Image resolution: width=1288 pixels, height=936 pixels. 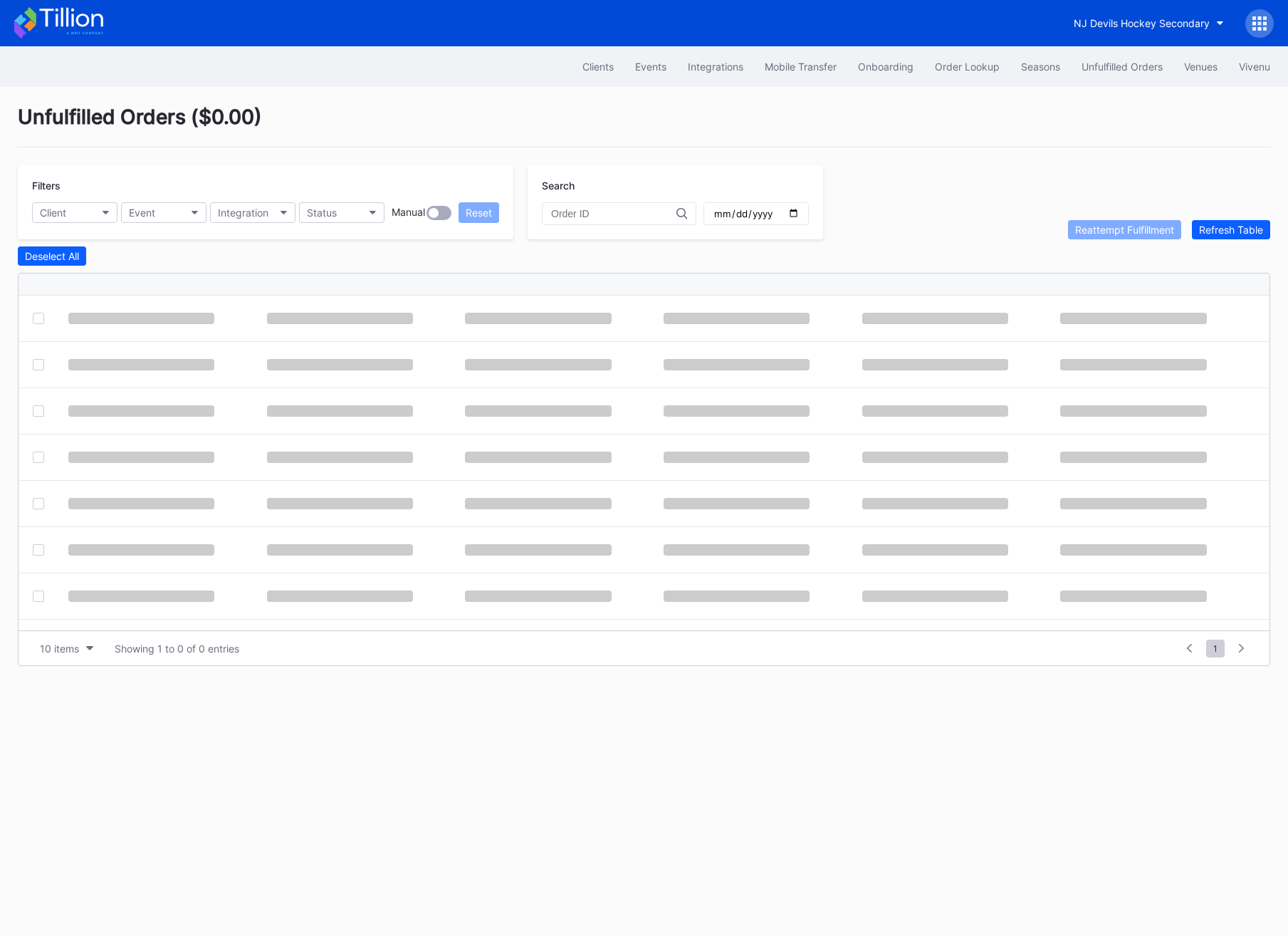 What do you see at coordinates (243, 212) in the screenshot?
I see `div: Integration` at bounding box center [243, 212].